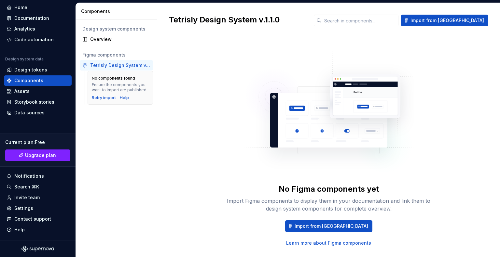 This screenshot has height=257, width=500. I want to click on div: Home, so click(21, 7).